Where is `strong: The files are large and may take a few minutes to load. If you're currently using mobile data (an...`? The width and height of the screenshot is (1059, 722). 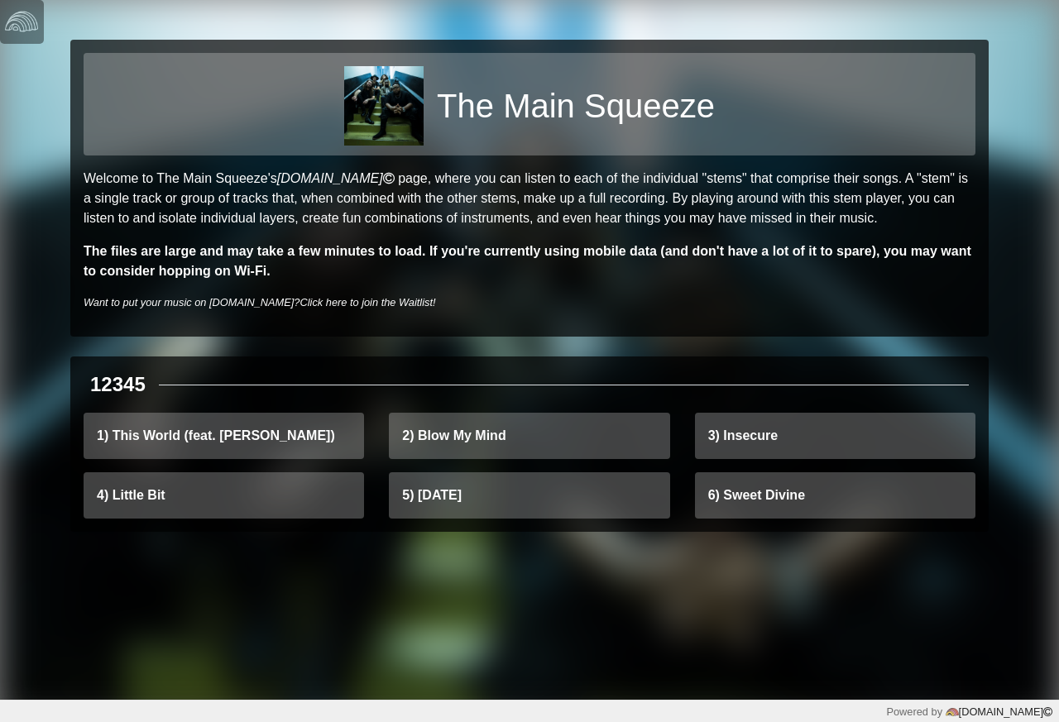
strong: The files are large and may take a few minutes to load. If you're currently using mobile data (an... is located at coordinates (527, 260).